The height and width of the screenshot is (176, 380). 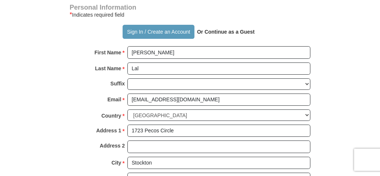 I want to click on strong: Email, so click(x=114, y=100).